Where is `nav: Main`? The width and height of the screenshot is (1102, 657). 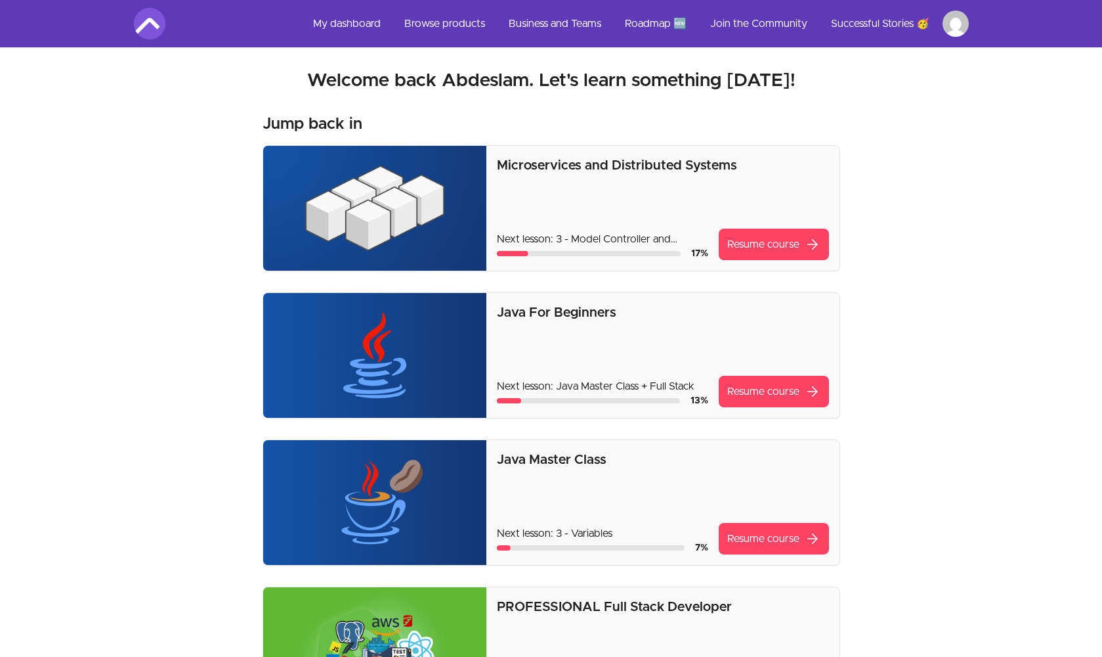 nav: Main is located at coordinates (636, 24).